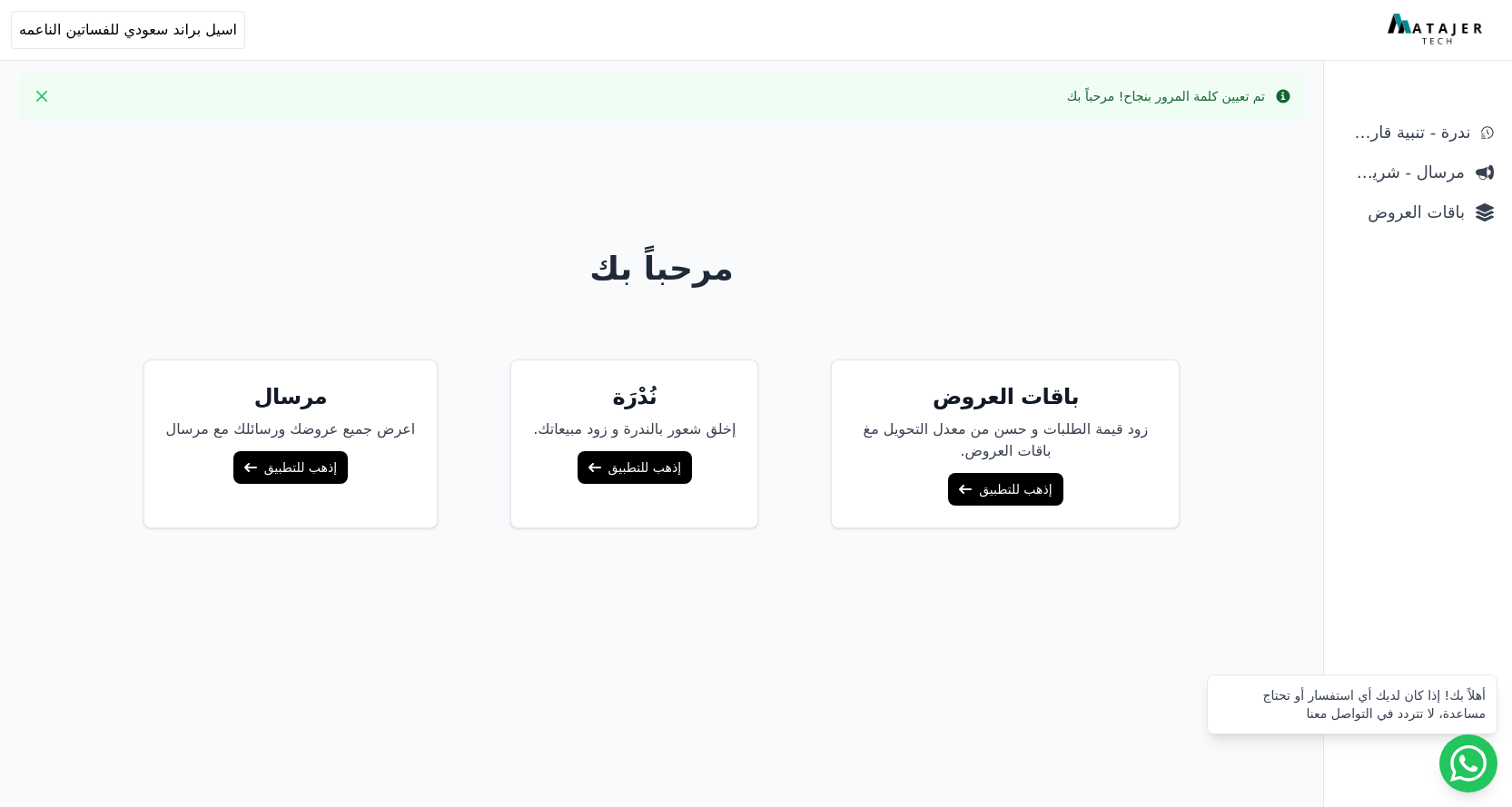 This screenshot has width=1512, height=807. What do you see at coordinates (1005, 440) in the screenshot?
I see `p: زود قيمة الطلبات و حسن من معدل التحويل مغ باقات العروض.` at bounding box center [1005, 440].